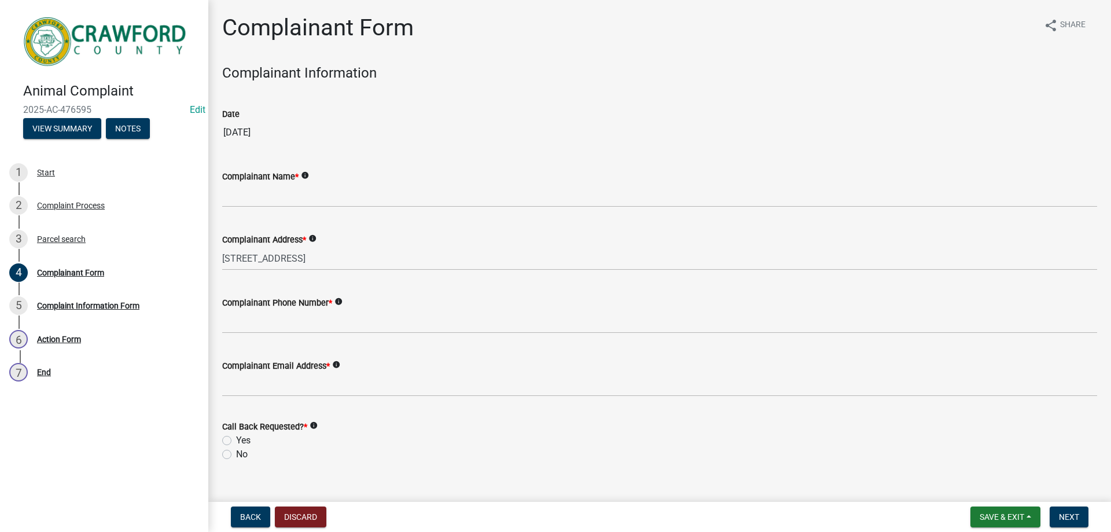  Describe the element at coordinates (264, 427) in the screenshot. I see `label: Call Back Requested?` at that location.